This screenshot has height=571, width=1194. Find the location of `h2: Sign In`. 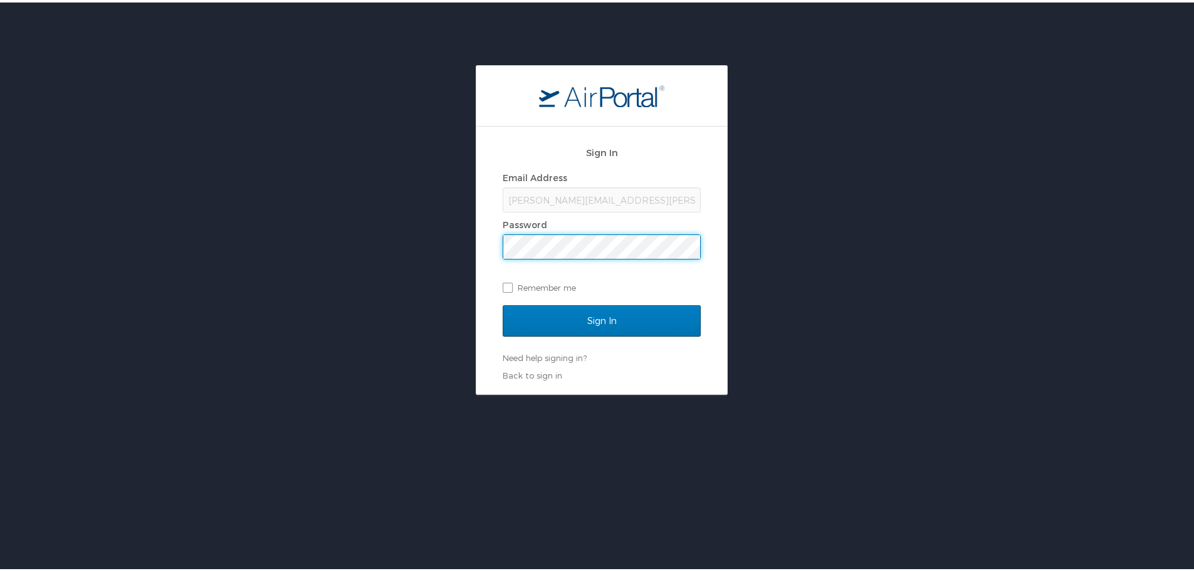

h2: Sign In is located at coordinates (602, 150).